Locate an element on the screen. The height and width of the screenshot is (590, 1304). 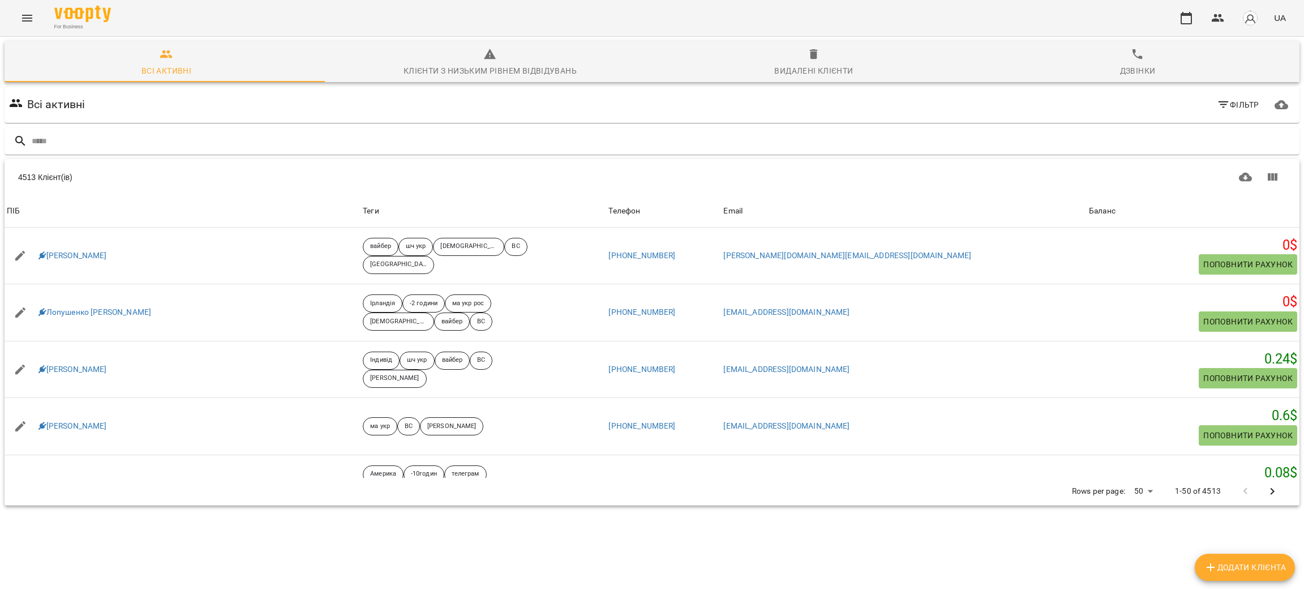
img: avatar_s.png is located at coordinates (1250, 18).